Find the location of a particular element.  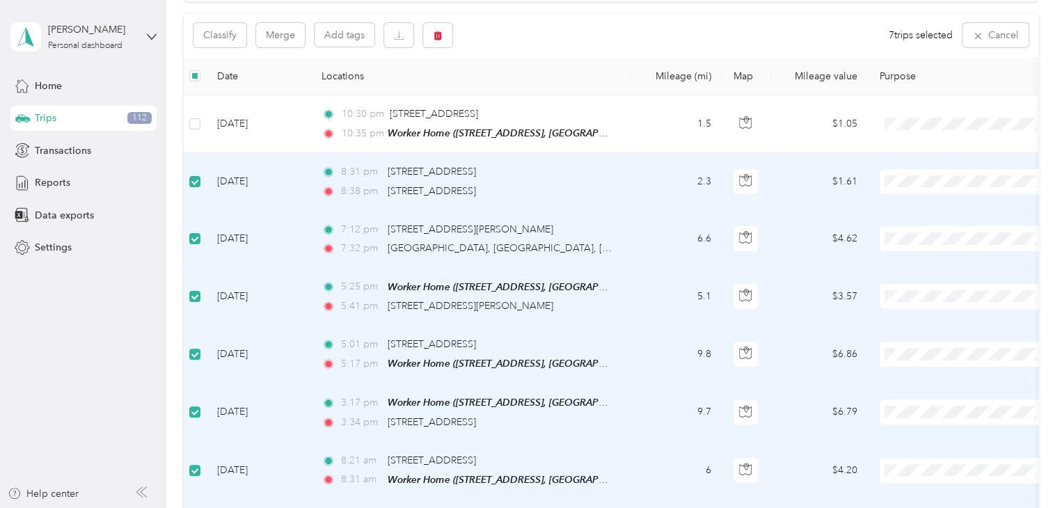

span: Transactions is located at coordinates (63, 150).